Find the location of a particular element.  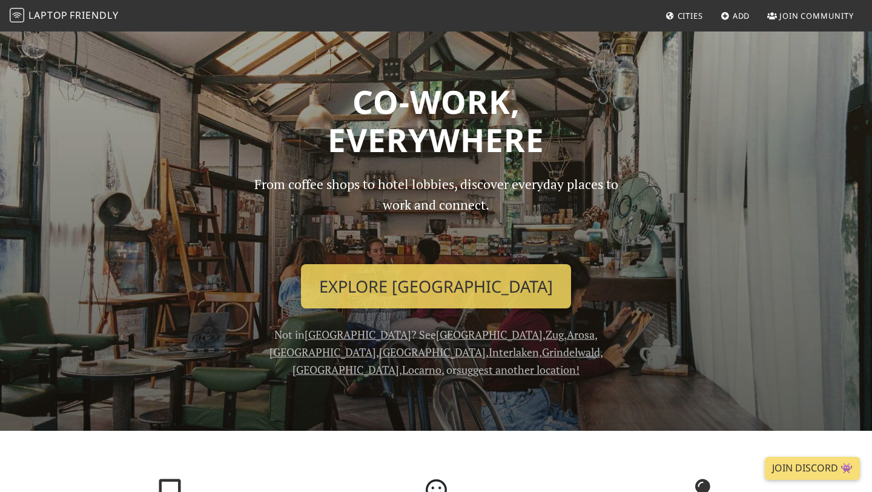

a: Locarno is located at coordinates (421, 369).